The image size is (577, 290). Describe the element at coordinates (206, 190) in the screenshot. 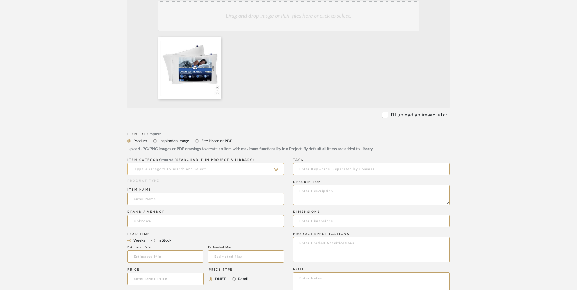

I see `div: Item name` at that location.